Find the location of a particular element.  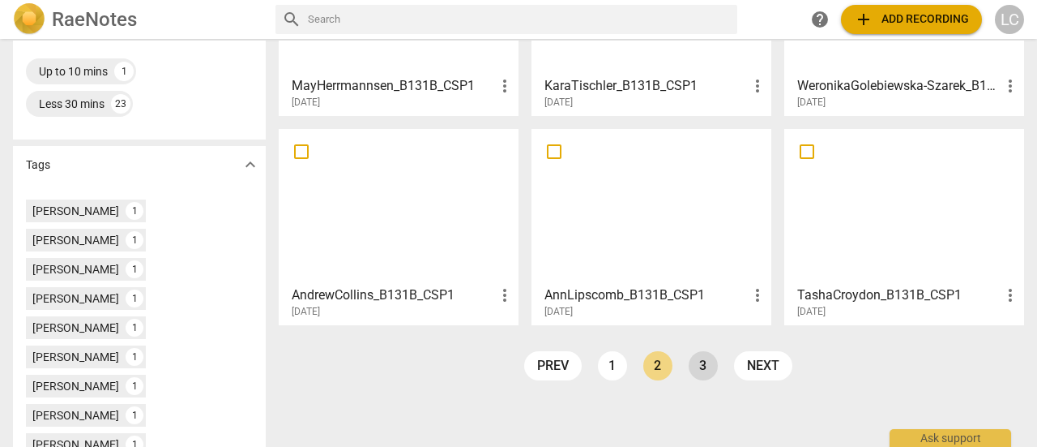

h3: WeronikaGolebiewska-Szarek_B131B_CSP1 is located at coordinates (899, 86).